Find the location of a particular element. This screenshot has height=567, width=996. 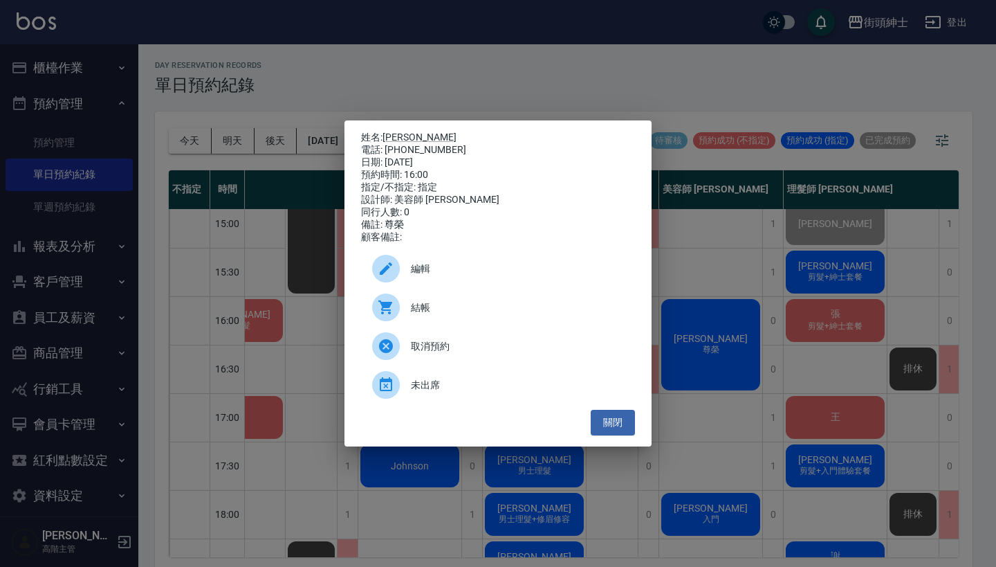

div: 取消預約 is located at coordinates (498, 346).